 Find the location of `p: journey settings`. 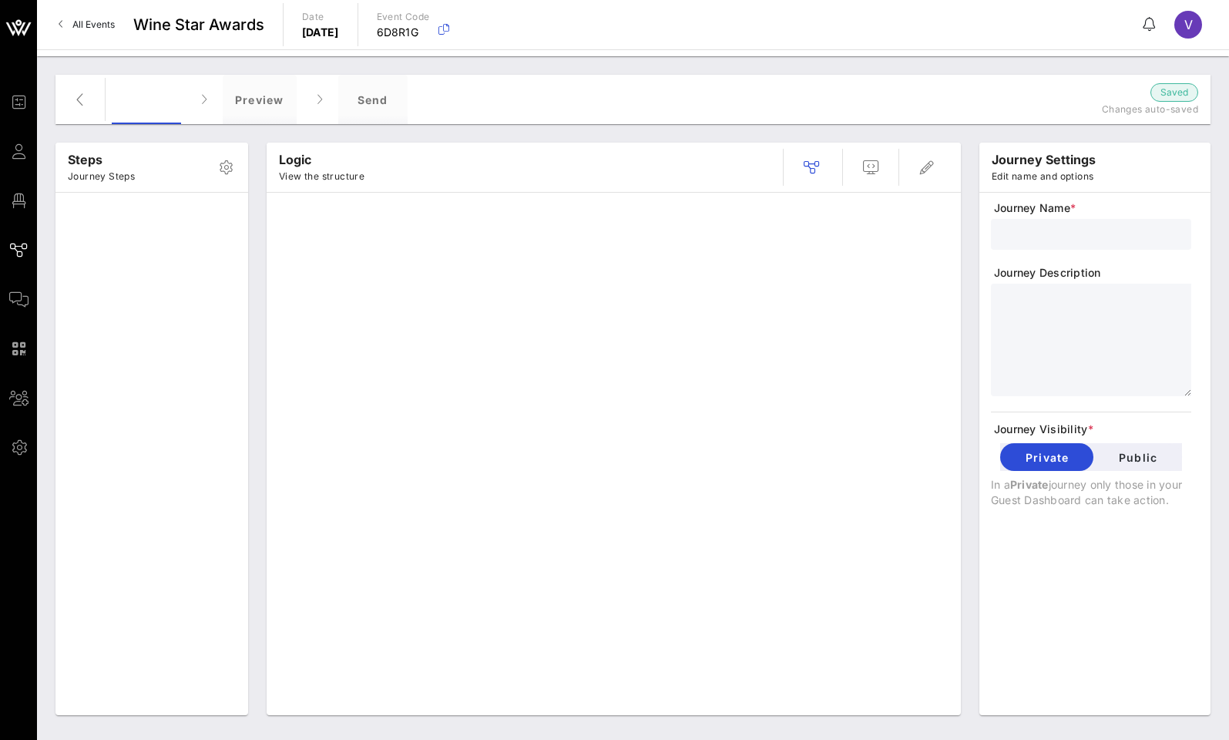

p: journey settings is located at coordinates (1043, 160).